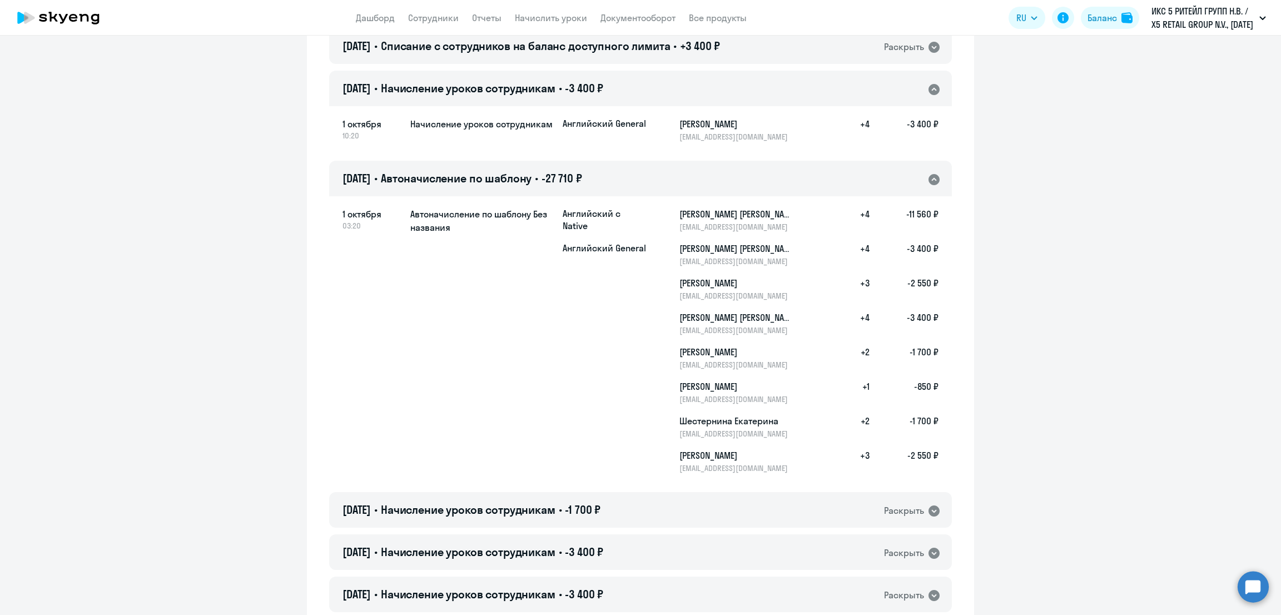 This screenshot has width=1281, height=615. Describe the element at coordinates (551, 18) in the screenshot. I see `a: Начислить уроки` at that location.